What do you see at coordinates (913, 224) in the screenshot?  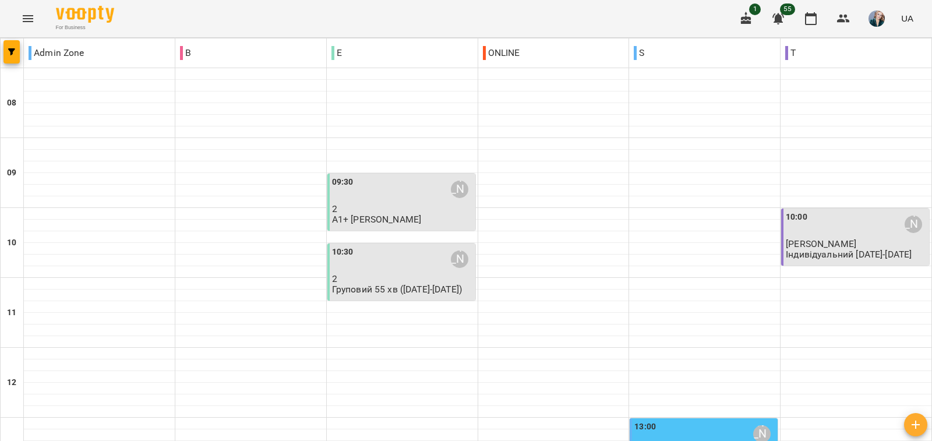 I see `div: Анастасія Сидорук` at bounding box center [913, 224].